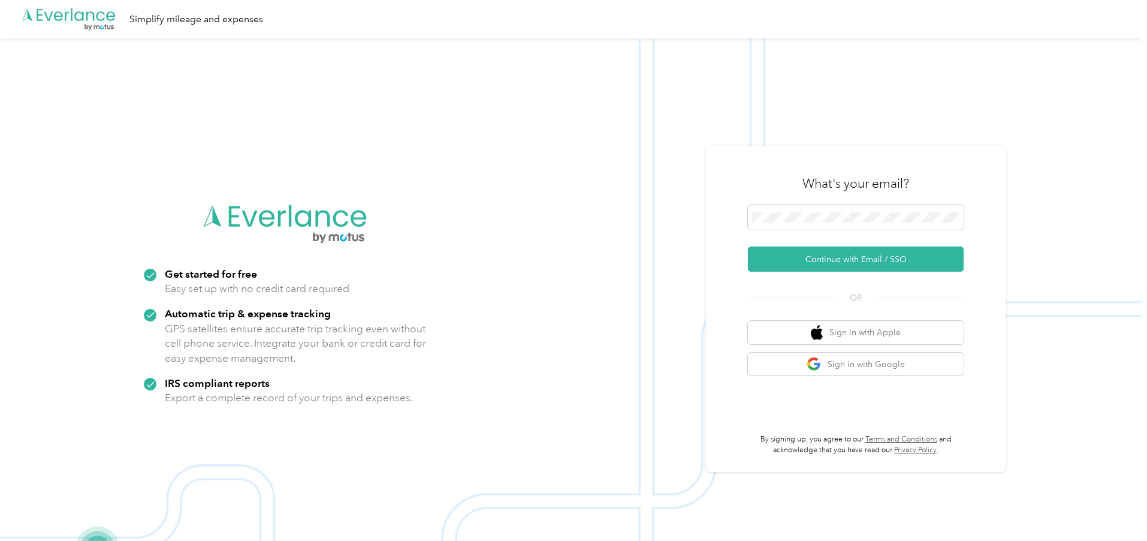 This screenshot has height=541, width=1147. Describe the element at coordinates (856, 297) in the screenshot. I see `span: OR` at that location.